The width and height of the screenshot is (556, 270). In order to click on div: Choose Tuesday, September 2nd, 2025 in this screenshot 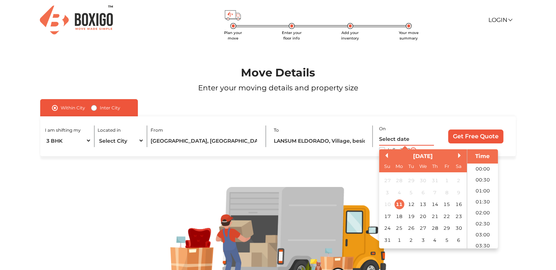, I will do `click(411, 240)`.